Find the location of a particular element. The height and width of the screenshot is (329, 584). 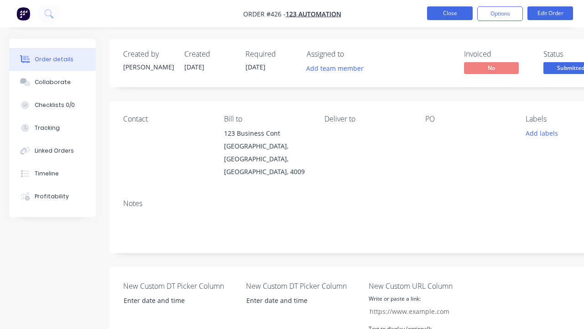

button: Linked Orders is located at coordinates (52, 151).